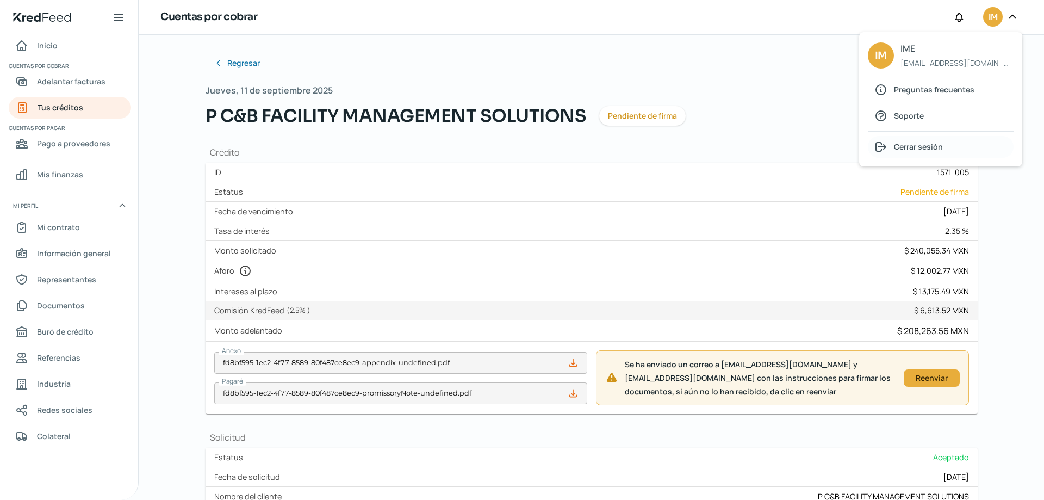 This screenshot has height=500, width=1044. I want to click on h1: Crédito, so click(591, 152).